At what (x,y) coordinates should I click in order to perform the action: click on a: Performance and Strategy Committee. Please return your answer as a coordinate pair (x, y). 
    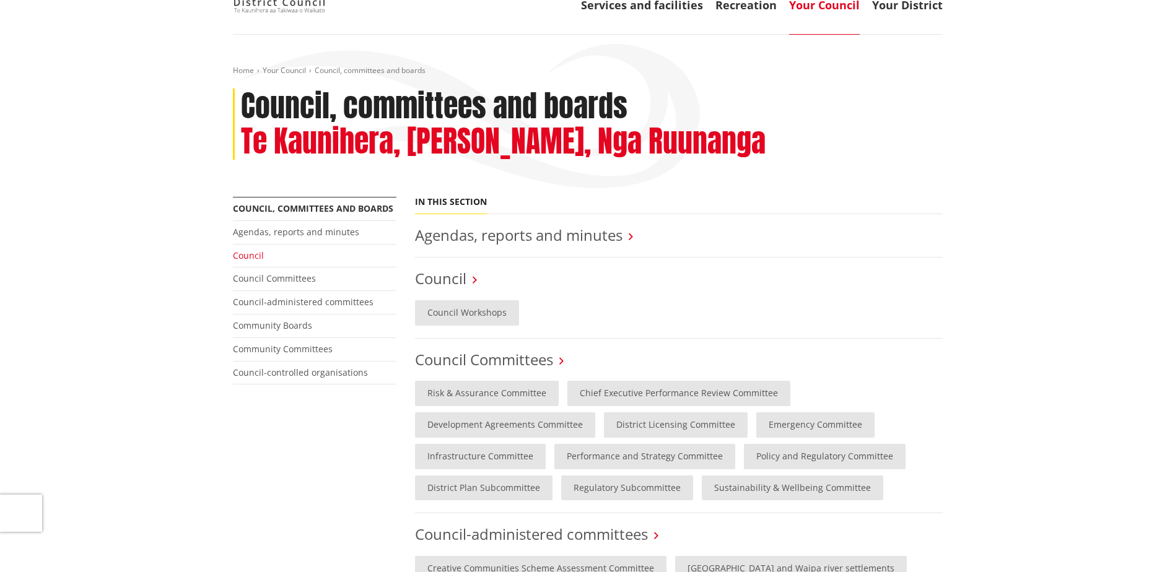
    Looking at the image, I should click on (645, 456).